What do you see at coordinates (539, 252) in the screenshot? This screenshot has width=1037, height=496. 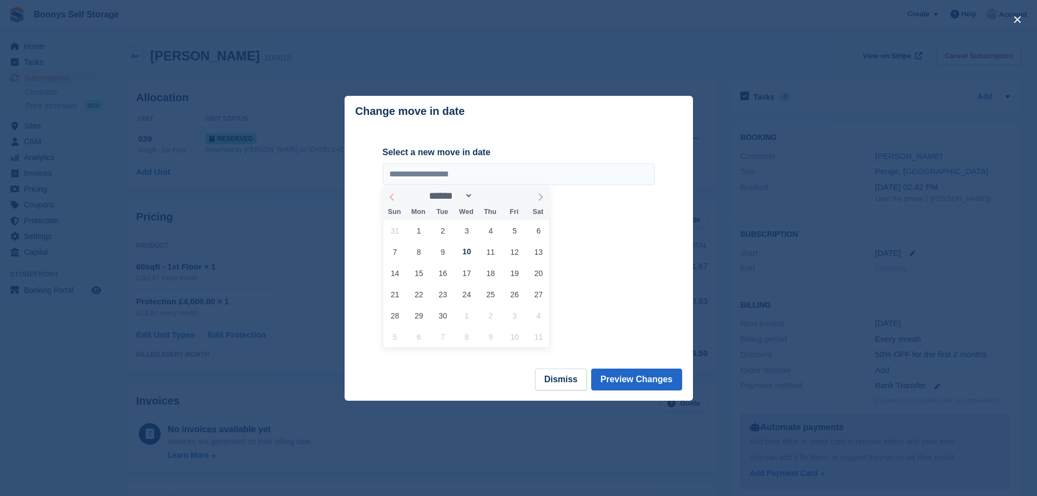 I see `span: September 13, 2025` at bounding box center [539, 252].